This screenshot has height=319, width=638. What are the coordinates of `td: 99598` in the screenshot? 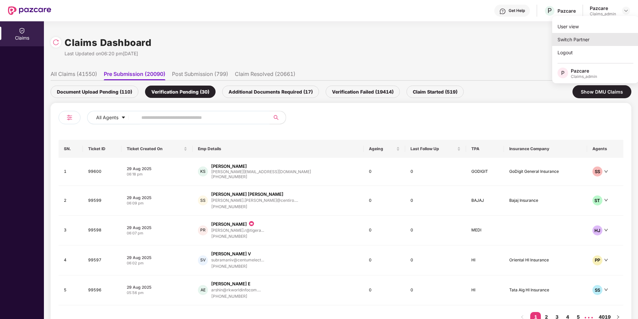 It's located at (102, 231).